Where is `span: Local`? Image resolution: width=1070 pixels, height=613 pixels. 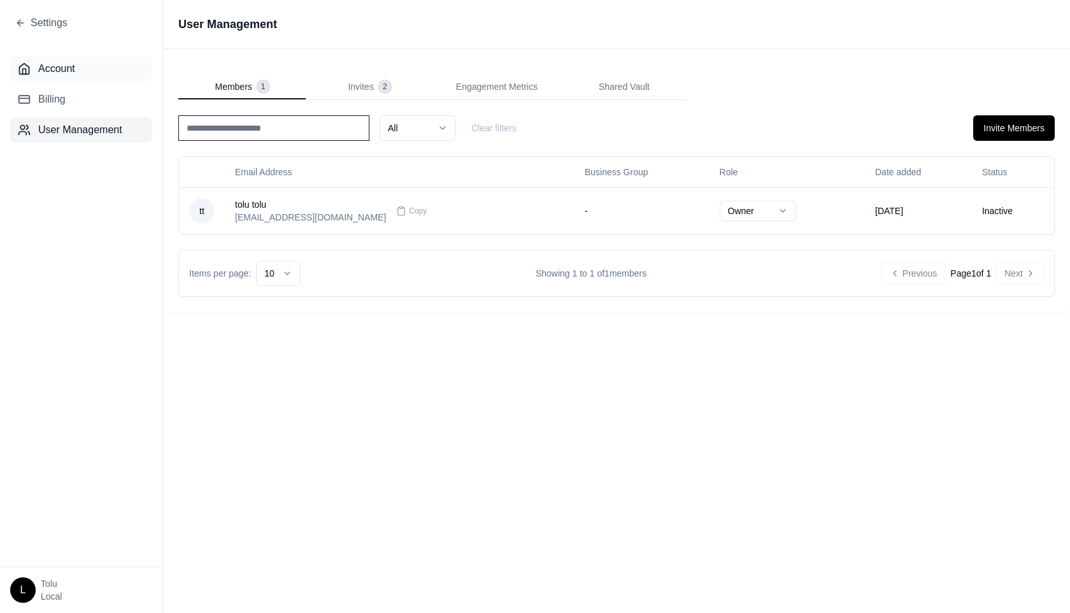
span: Local is located at coordinates (51, 596).